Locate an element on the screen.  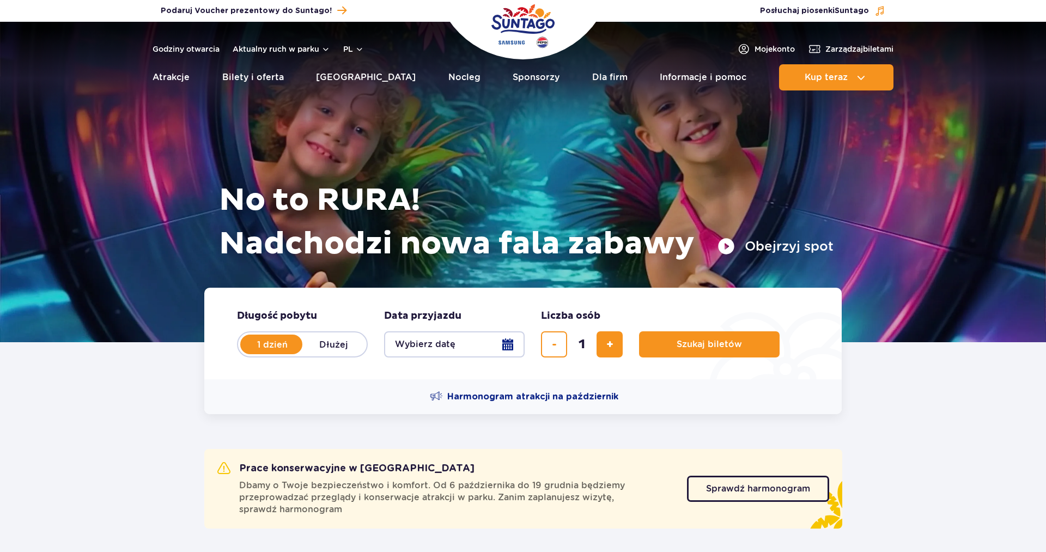
span: Podaruj Voucher prezentowy do Suntago! is located at coordinates (246, 11).